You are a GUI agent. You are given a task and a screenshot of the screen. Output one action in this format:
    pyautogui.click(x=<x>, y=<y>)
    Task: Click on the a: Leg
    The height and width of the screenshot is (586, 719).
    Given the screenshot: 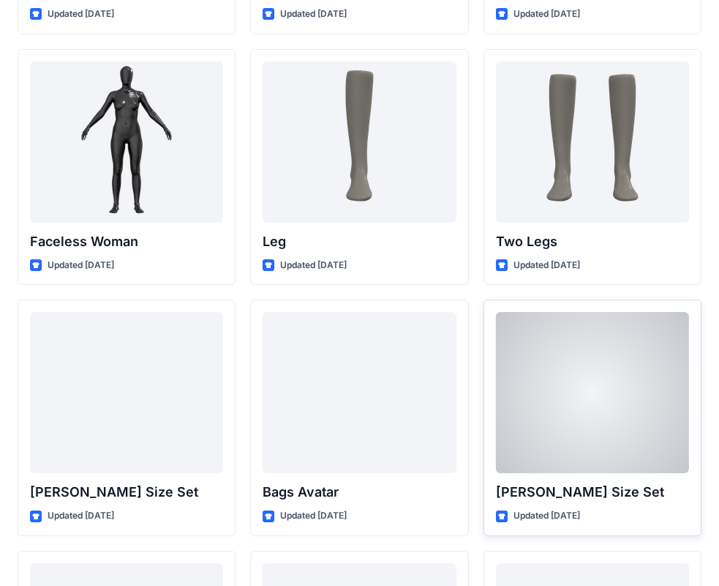 What is the action you would take?
    pyautogui.click(x=359, y=142)
    